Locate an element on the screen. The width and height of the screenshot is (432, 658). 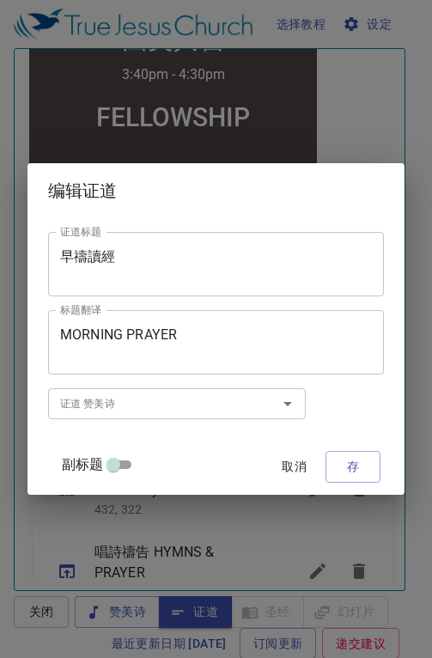
button: 取消 is located at coordinates (294, 466).